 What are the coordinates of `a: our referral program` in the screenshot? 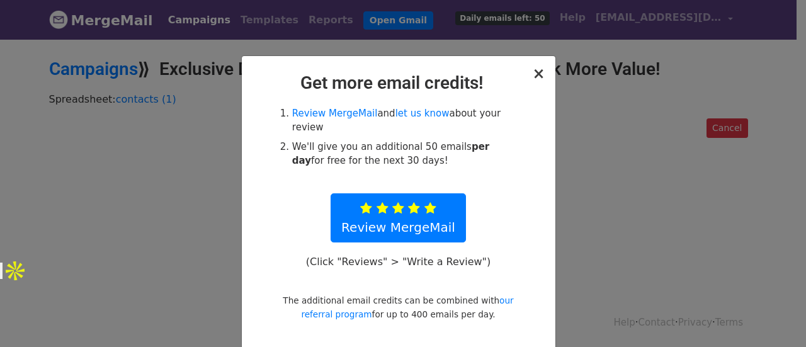 It's located at (407, 307).